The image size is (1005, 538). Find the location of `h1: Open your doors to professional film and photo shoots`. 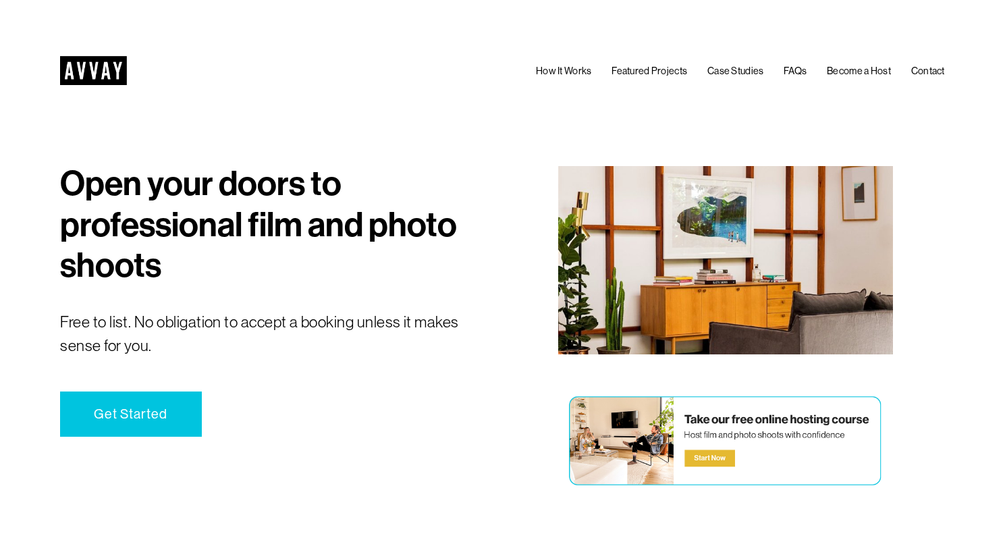

h1: Open your doors to professional film and photo shoots is located at coordinates (279, 225).